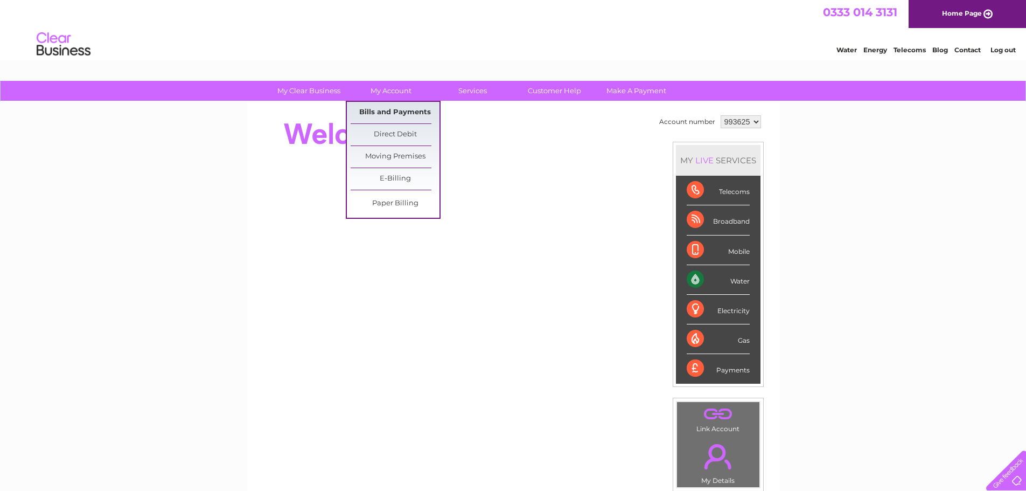 The width and height of the screenshot is (1026, 491). Describe the element at coordinates (390, 90) in the screenshot. I see `a: My Account` at that location.